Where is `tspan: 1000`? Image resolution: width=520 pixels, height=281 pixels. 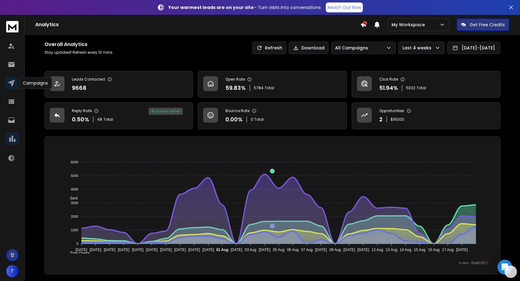
tspan: 1000 is located at coordinates (74, 230).